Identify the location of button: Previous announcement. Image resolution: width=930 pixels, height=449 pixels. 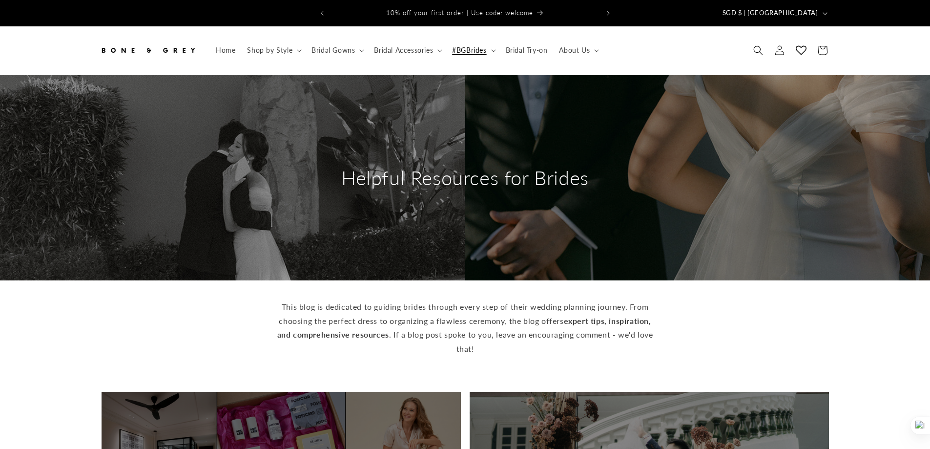
(322, 13).